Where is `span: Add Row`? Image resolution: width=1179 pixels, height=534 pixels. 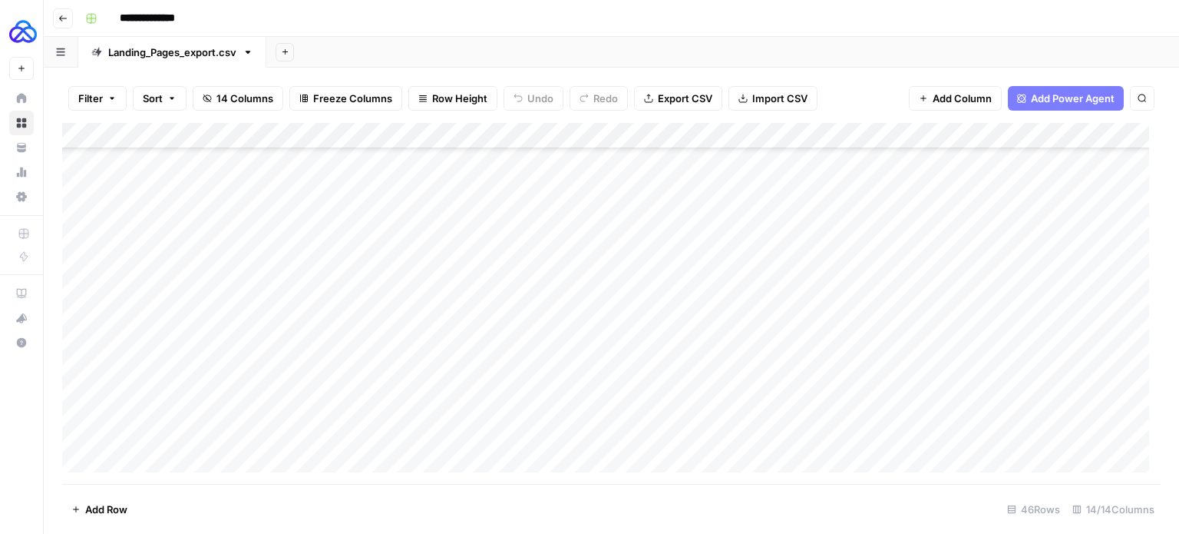 span: Add Row is located at coordinates (106, 509).